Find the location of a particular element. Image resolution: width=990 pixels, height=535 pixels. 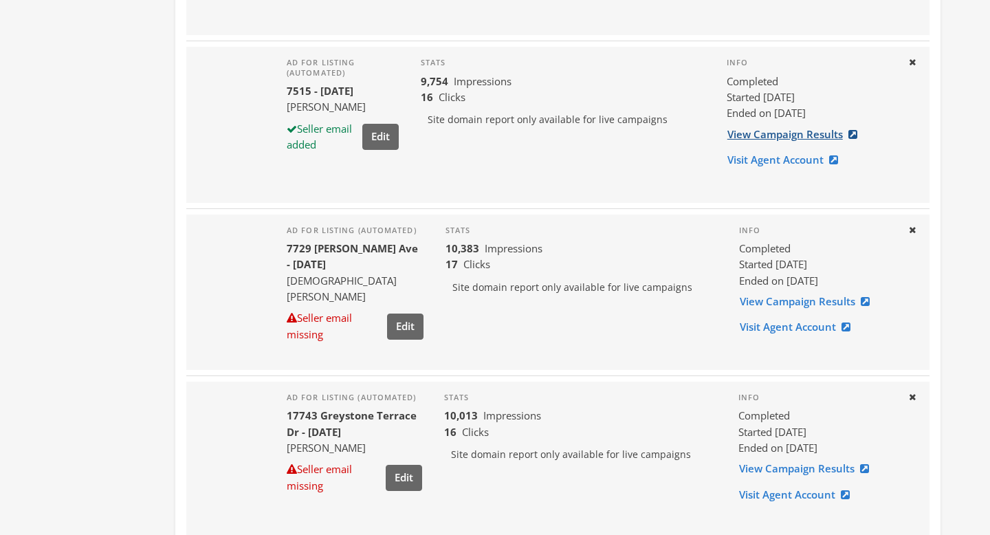

b: 9,754 is located at coordinates (434, 81).